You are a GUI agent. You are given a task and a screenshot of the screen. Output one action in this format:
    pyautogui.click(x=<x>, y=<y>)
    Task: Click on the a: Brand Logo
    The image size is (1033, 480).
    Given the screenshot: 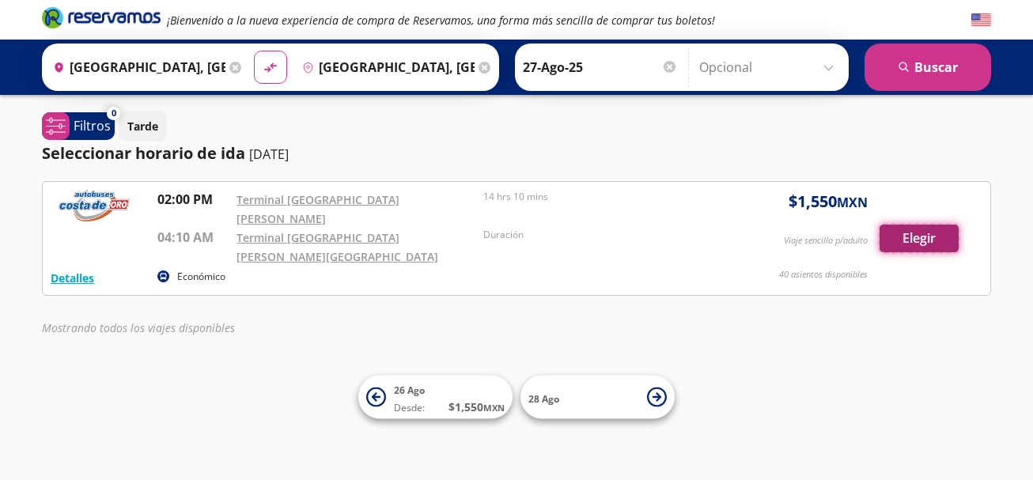 What is the action you would take?
    pyautogui.click(x=101, y=20)
    